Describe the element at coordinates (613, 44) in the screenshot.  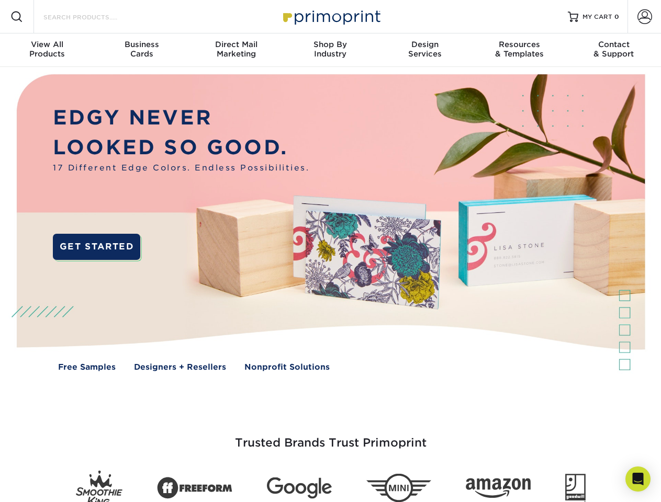
I see `span: Contact` at that location.